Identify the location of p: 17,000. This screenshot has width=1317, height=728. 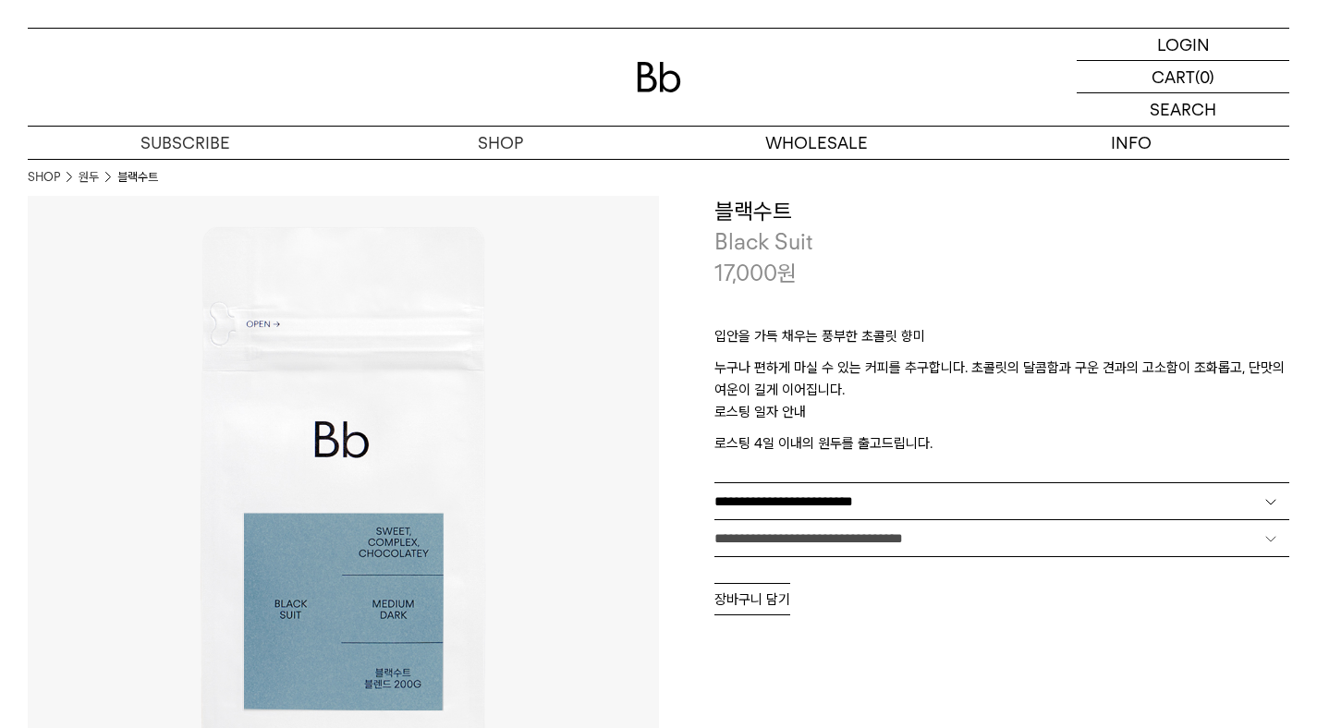
(755, 274).